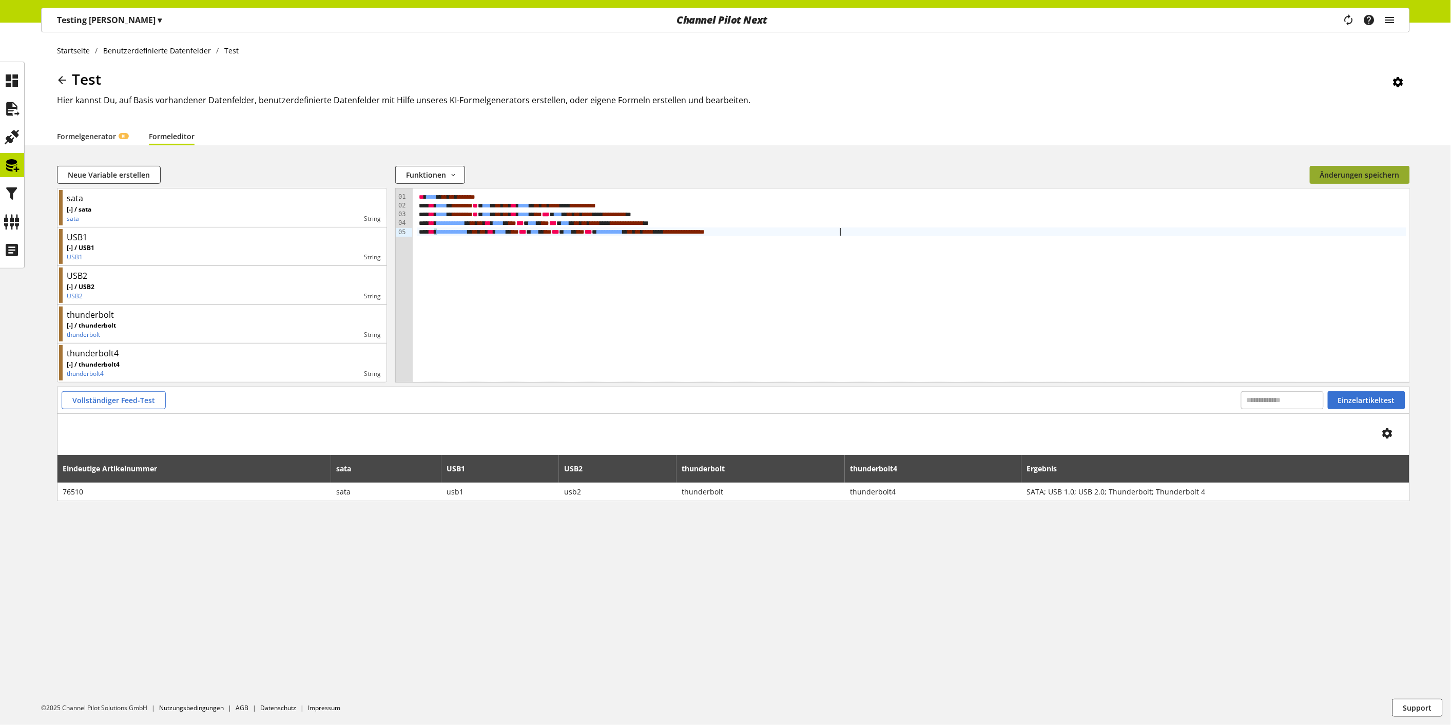 The width and height of the screenshot is (1451, 725). Describe the element at coordinates (618, 491) in the screenshot. I see `span: usb2` at that location.